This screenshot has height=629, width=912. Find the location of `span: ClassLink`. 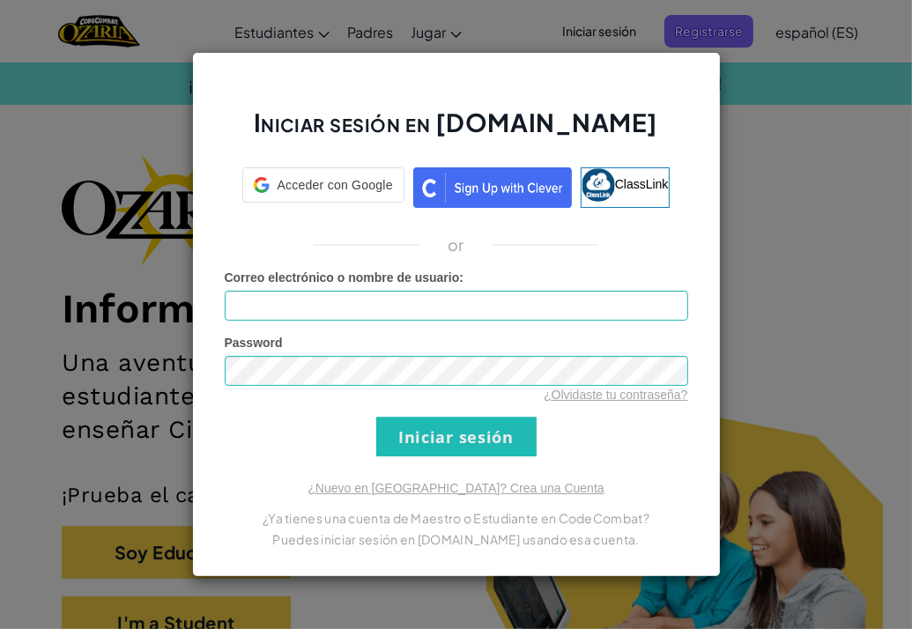

span: ClassLink is located at coordinates (641, 184).